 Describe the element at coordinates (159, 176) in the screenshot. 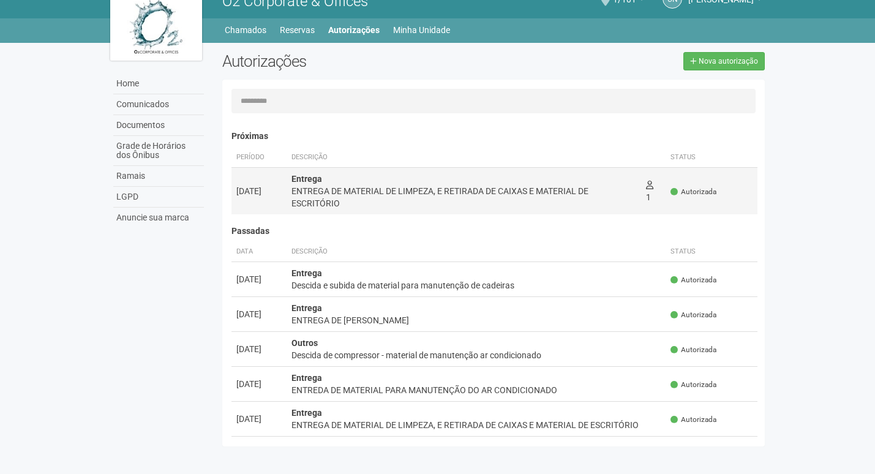

I see `a: Ramais` at that location.